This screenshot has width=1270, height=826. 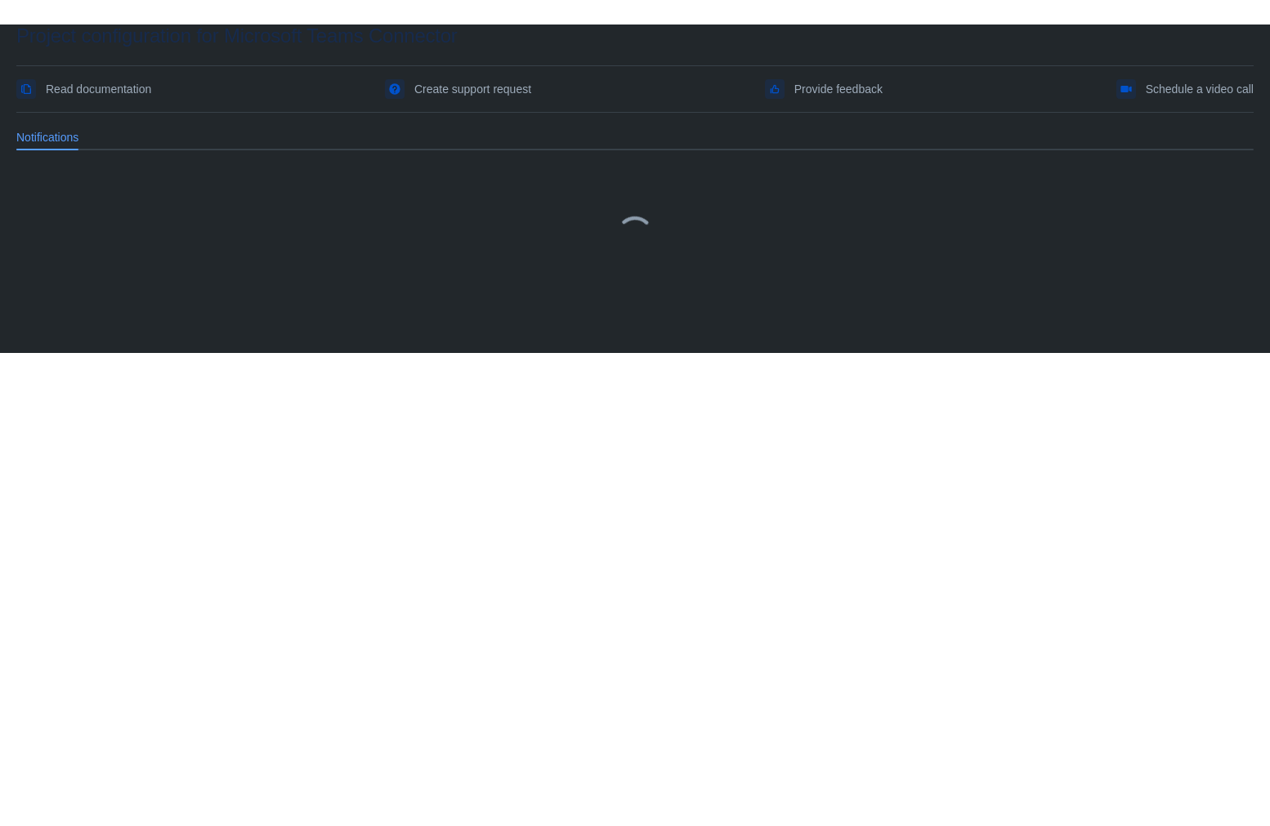 I want to click on span: Schedule a video call, so click(x=1200, y=89).